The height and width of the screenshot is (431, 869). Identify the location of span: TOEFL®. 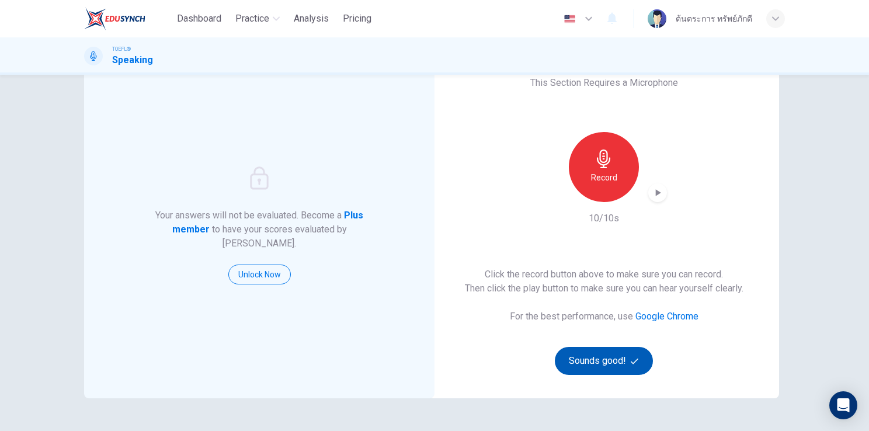
(121, 49).